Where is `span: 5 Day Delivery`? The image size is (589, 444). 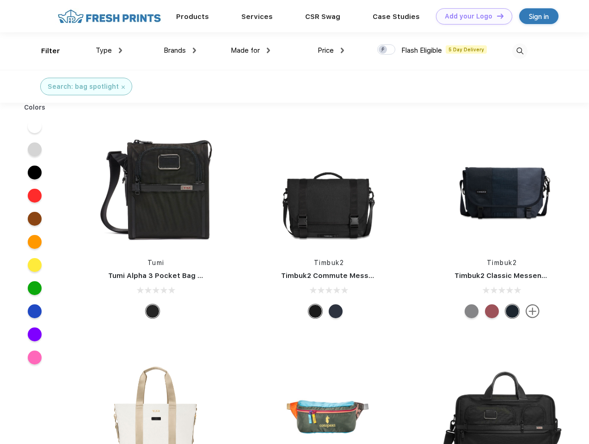
span: 5 Day Delivery is located at coordinates (466, 49).